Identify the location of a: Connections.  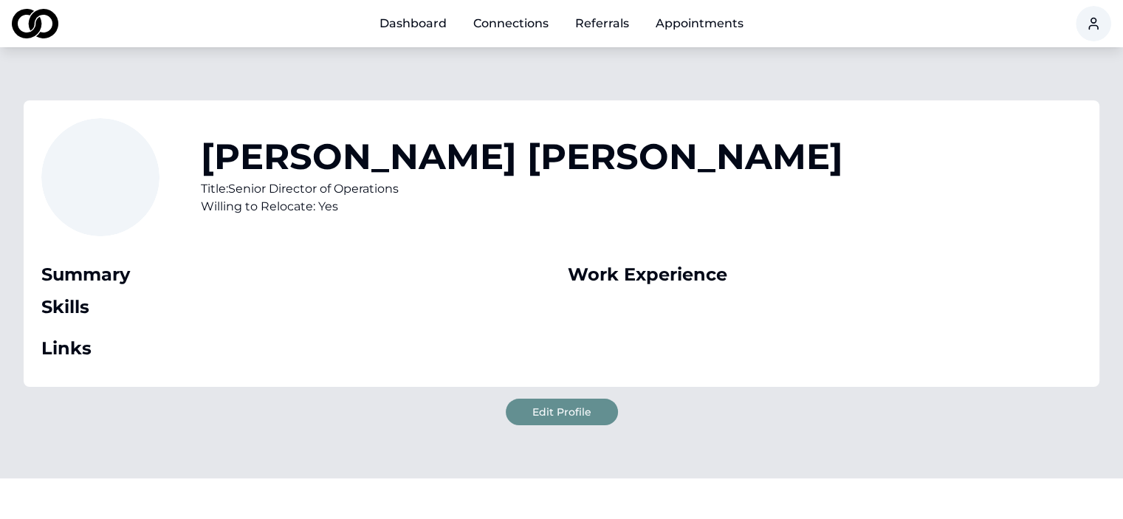
(511, 24).